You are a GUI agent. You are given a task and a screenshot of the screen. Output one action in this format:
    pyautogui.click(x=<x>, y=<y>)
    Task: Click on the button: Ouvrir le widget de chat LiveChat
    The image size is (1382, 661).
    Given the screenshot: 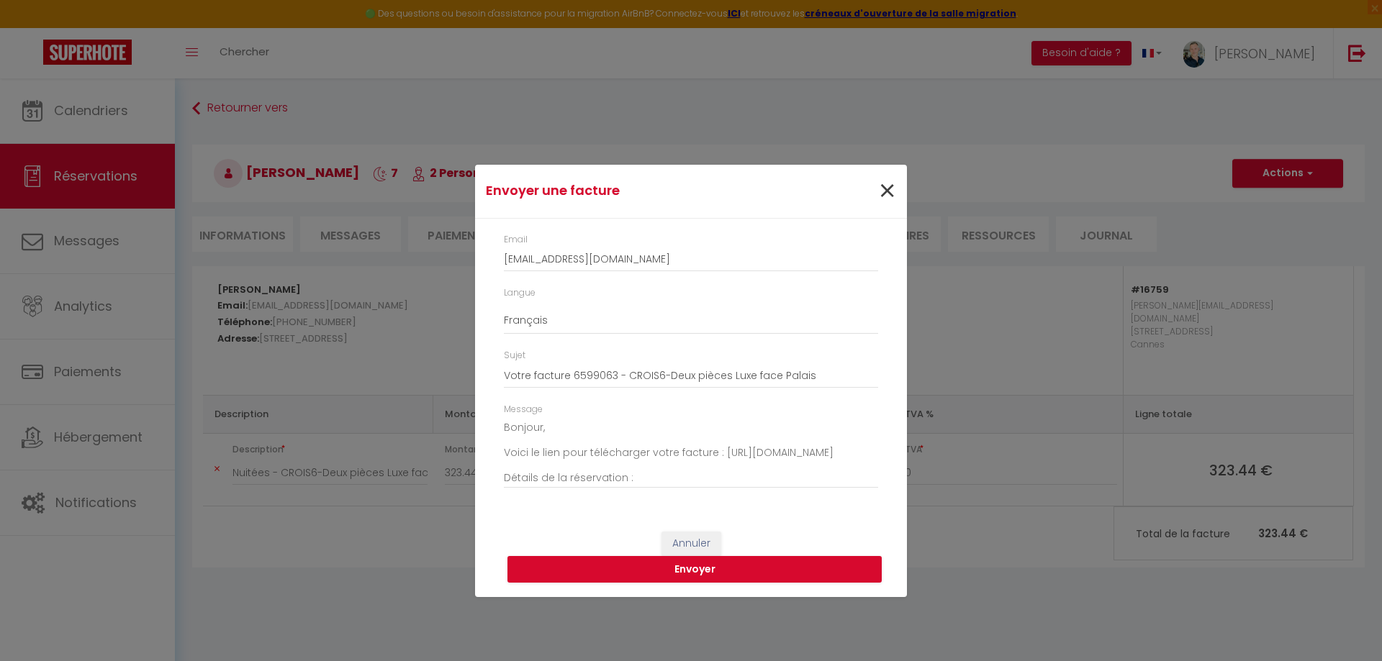 What is the action you would take?
    pyautogui.click(x=33, y=27)
    